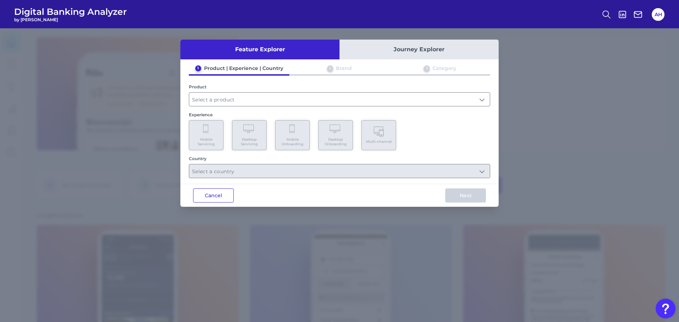 The width and height of the screenshot is (679, 322). Describe the element at coordinates (339, 158) in the screenshot. I see `div: Country` at that location.